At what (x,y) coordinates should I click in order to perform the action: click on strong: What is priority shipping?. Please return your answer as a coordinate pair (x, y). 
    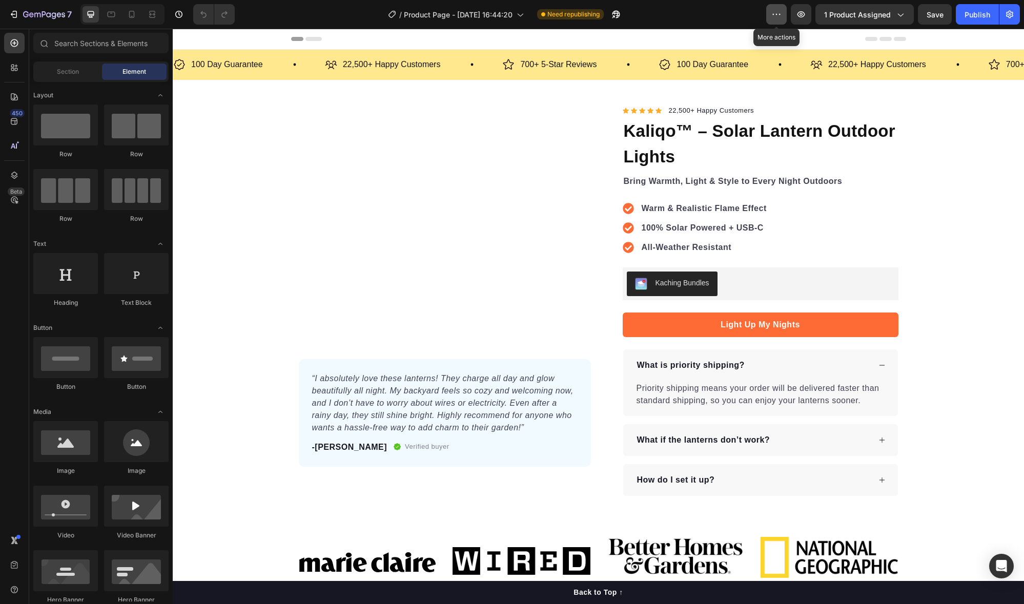
    Looking at the image, I should click on (518, 336).